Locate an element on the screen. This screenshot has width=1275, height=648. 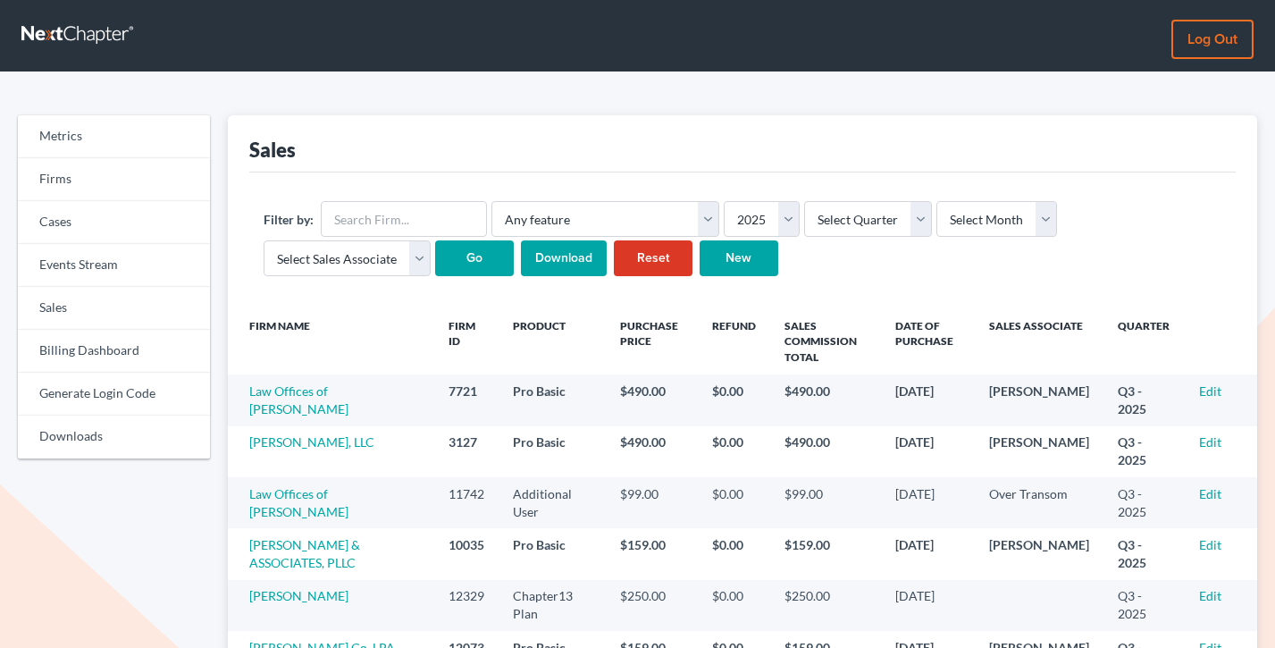
td: 11742 is located at coordinates (467, 502).